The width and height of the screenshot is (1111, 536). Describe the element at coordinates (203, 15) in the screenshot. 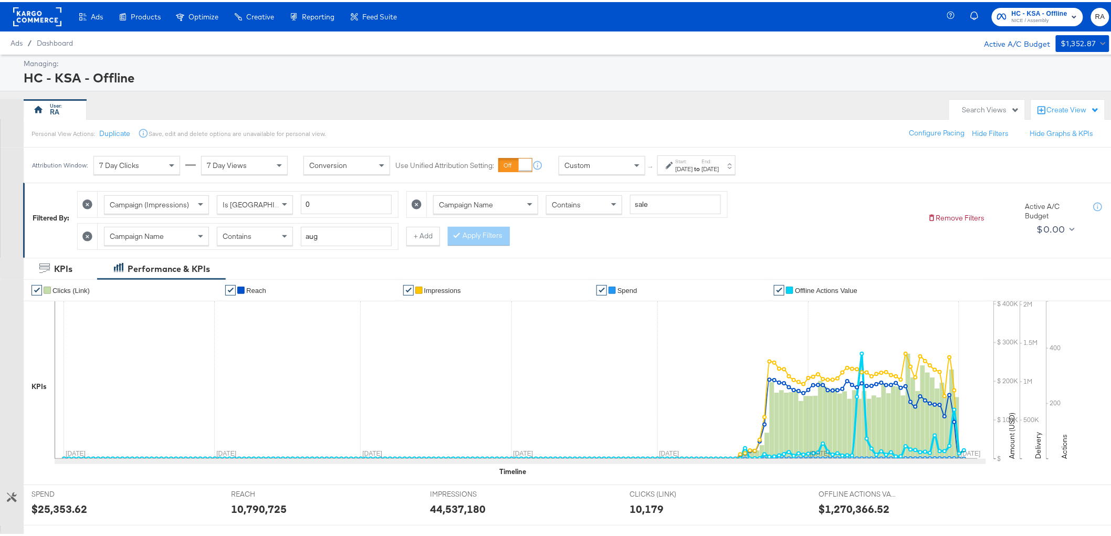

I see `span: Optimize` at that location.